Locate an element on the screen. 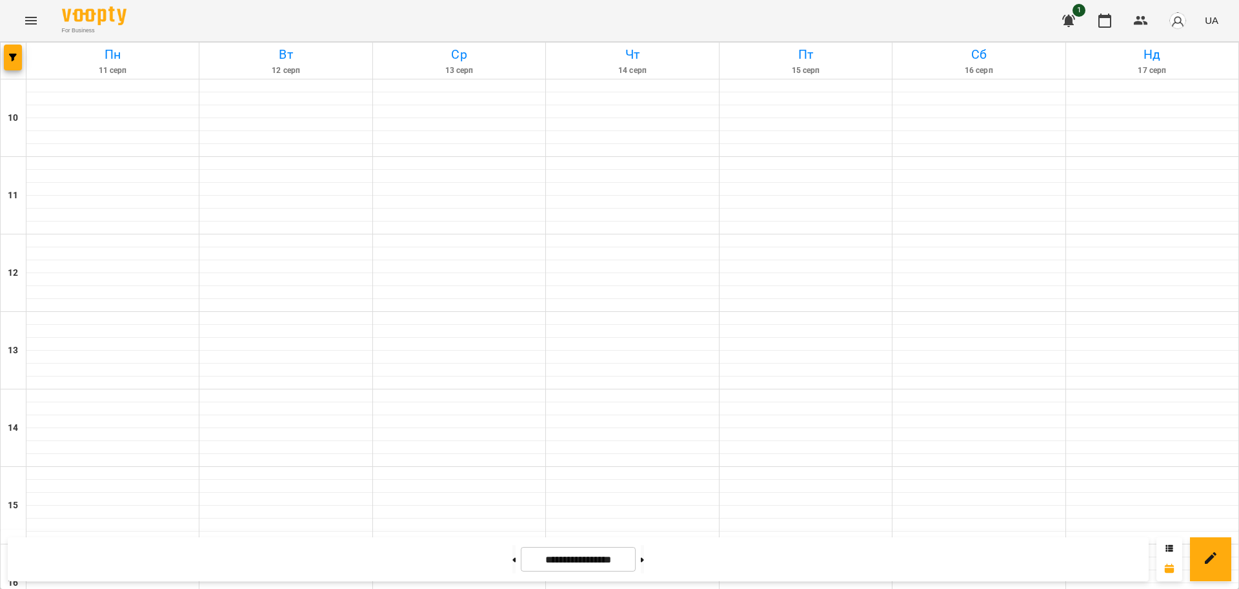 The width and height of the screenshot is (1239, 589). h6: 14 серп is located at coordinates (632, 70).